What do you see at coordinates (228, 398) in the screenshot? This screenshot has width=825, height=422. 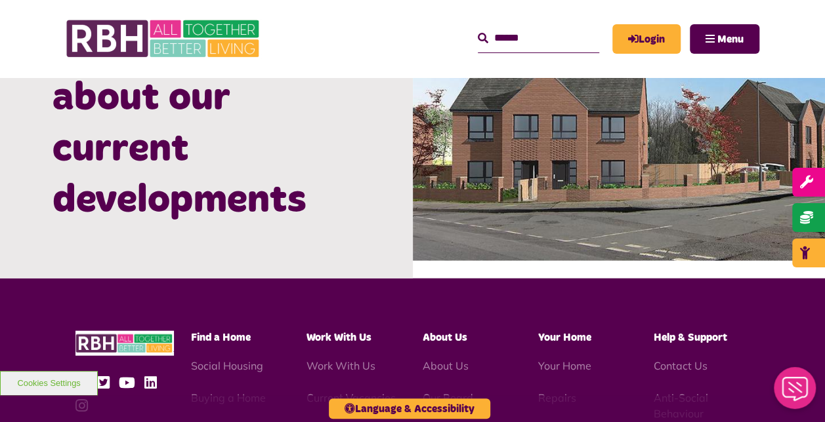 I see `a: Buying a Home` at bounding box center [228, 398].